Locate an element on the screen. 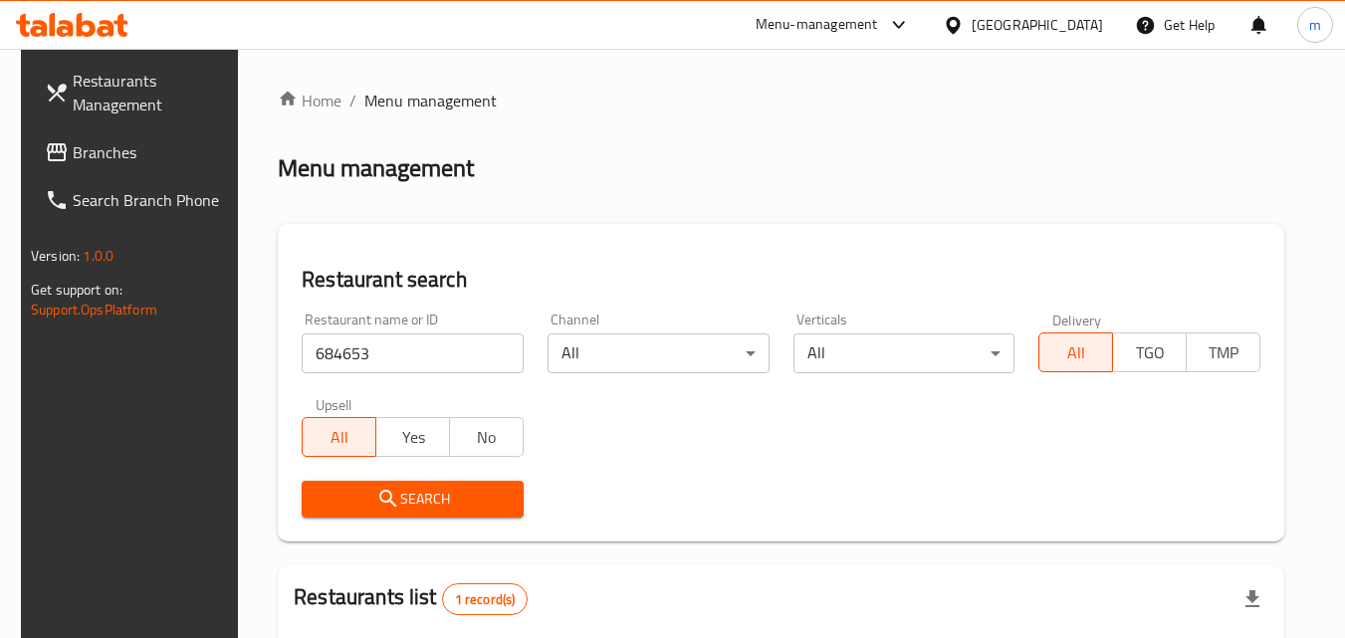 Image resolution: width=1345 pixels, height=638 pixels. label: Upsell is located at coordinates (334, 404).